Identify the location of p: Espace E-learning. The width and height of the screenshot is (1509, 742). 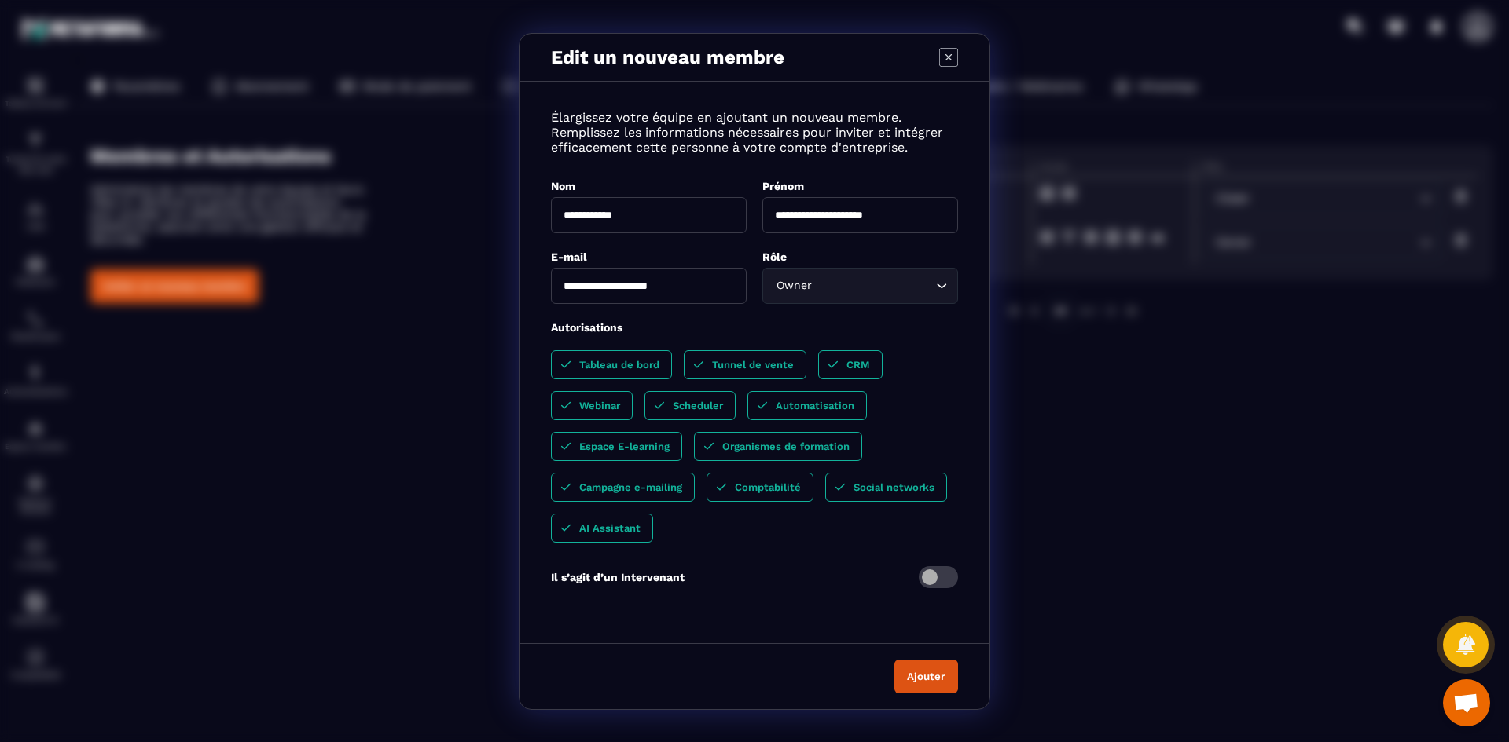
(624, 446).